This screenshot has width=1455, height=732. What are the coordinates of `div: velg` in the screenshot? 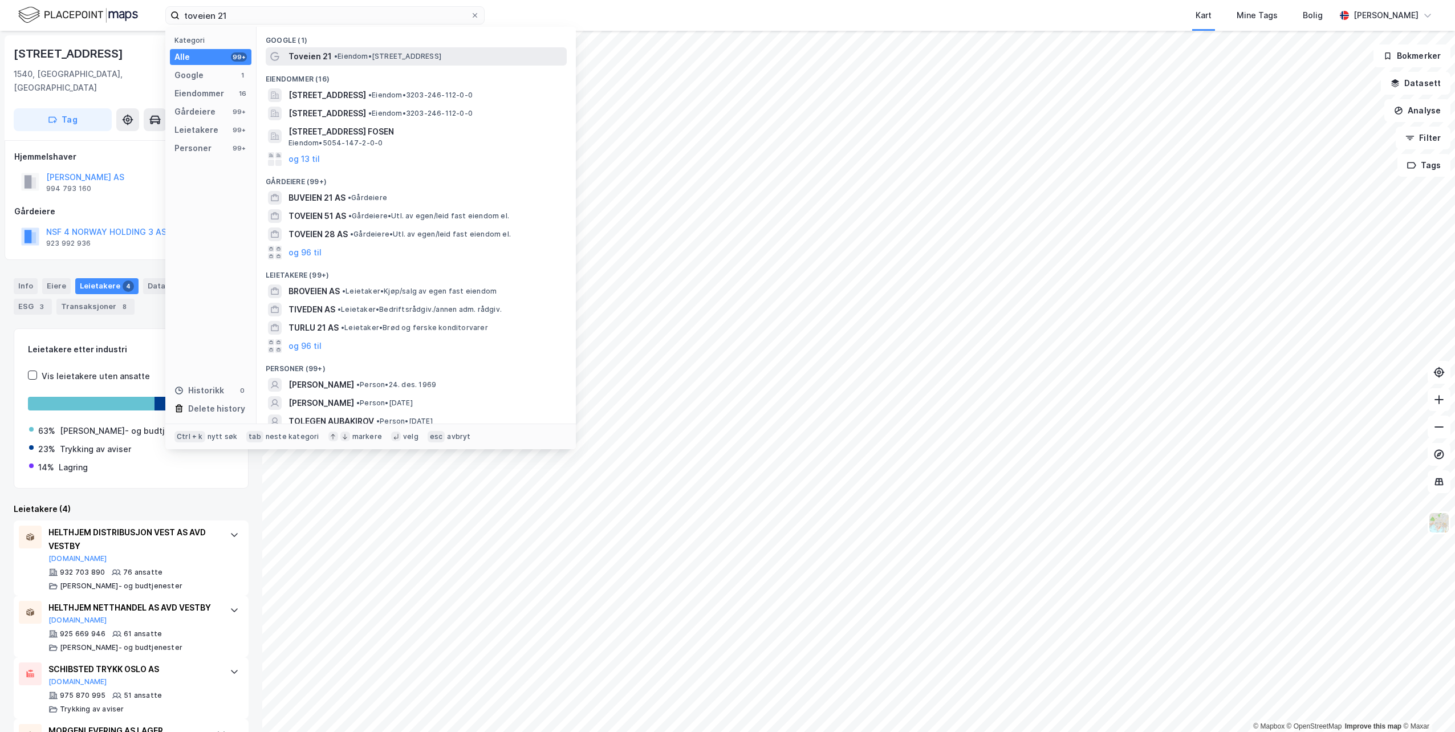 It's located at (410, 437).